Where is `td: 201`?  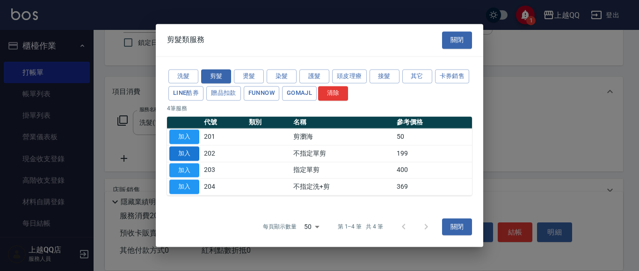 td: 201 is located at coordinates (224, 137).